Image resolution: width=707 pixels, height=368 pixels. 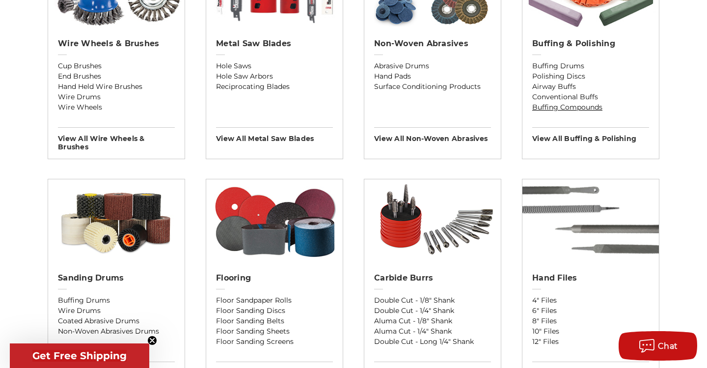 What do you see at coordinates (116, 76) in the screenshot?
I see `a: End Brushes` at bounding box center [116, 76].